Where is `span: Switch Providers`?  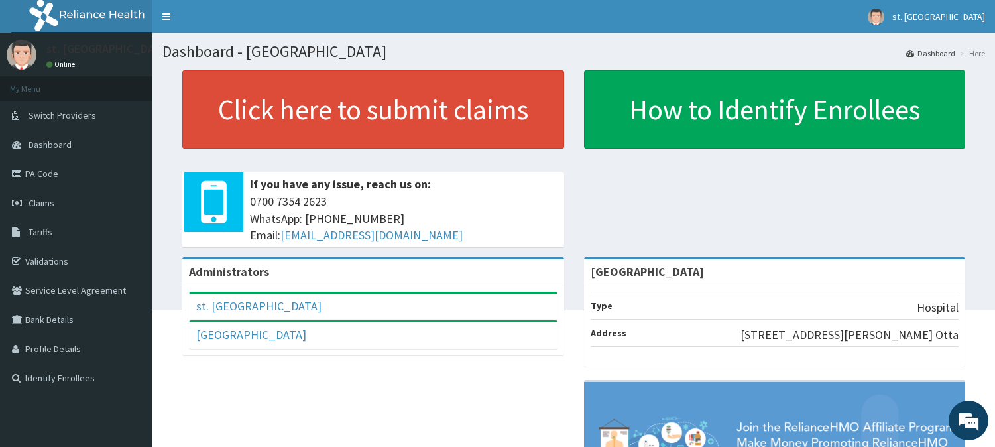
span: Switch Providers is located at coordinates (62, 115).